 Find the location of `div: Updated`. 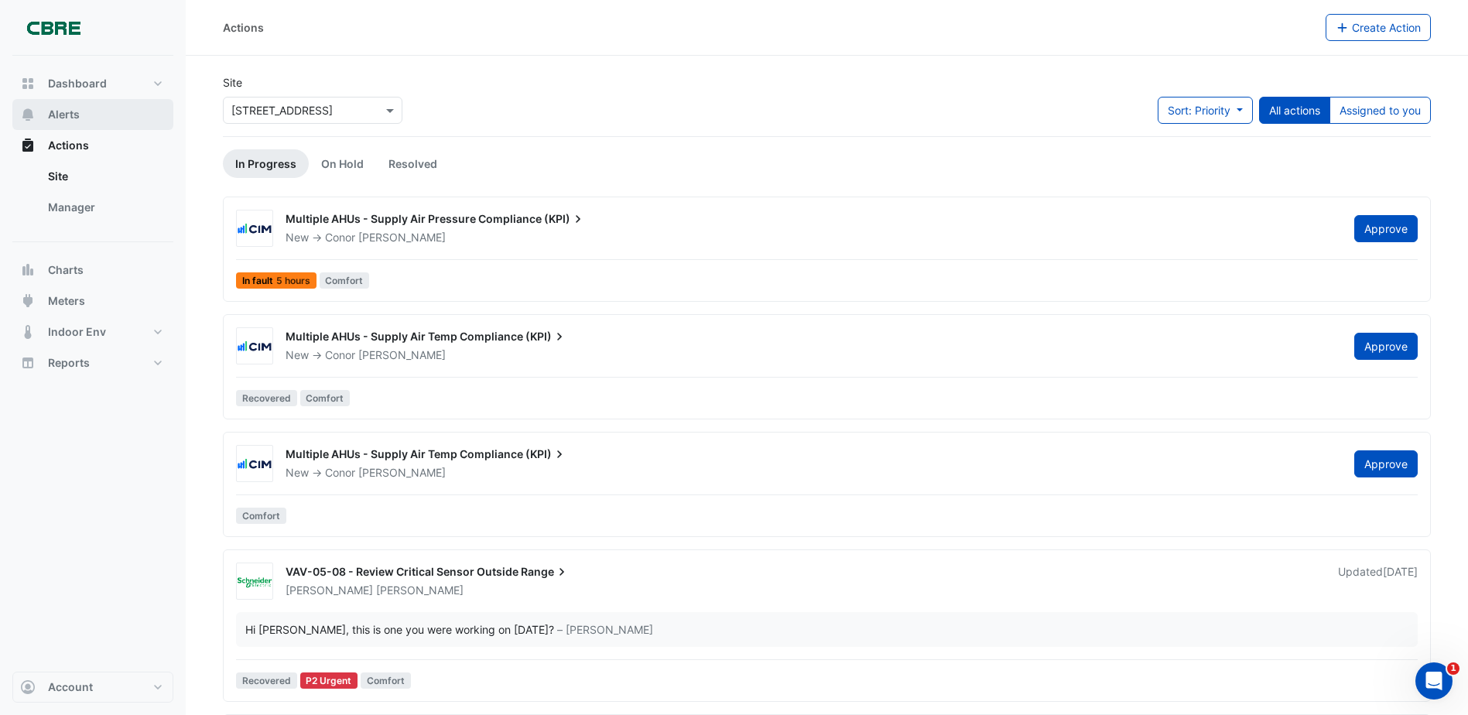

div: Updated is located at coordinates (1378, 581).